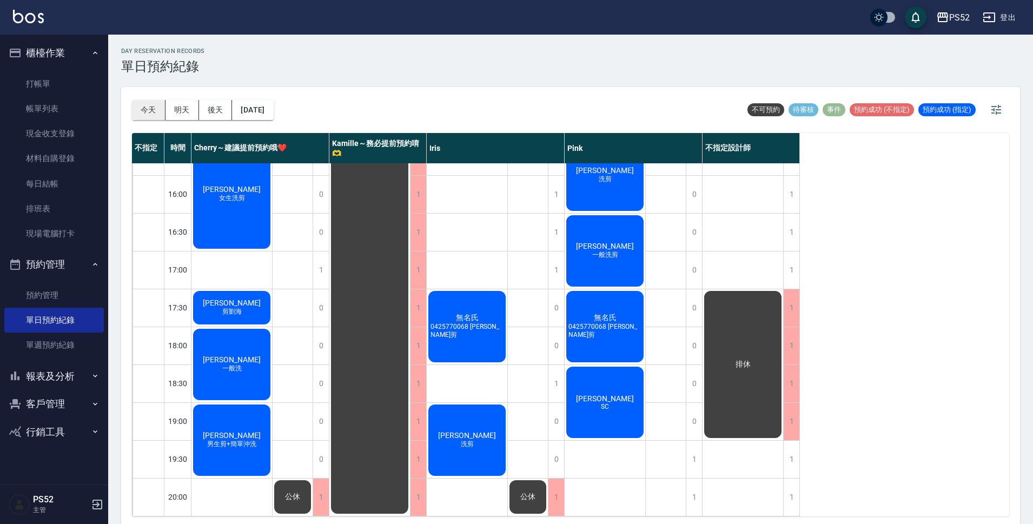 Image resolution: width=1033 pixels, height=524 pixels. Describe the element at coordinates (178, 497) in the screenshot. I see `div: 20:00` at that location.